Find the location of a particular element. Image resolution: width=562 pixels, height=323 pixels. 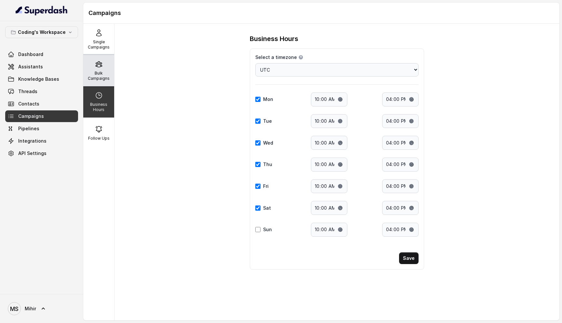

a: Campaigns is located at coordinates (42, 116).